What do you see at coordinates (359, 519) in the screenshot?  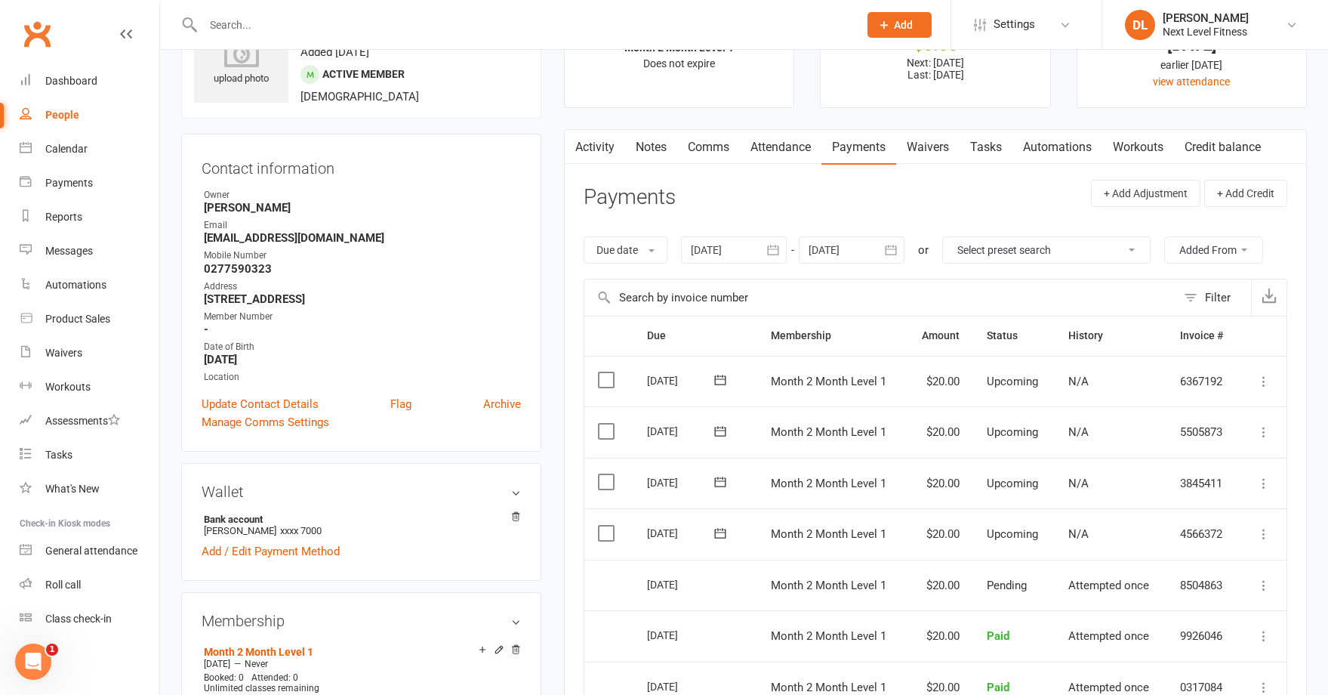 I see `strong: Bank account` at bounding box center [359, 519].